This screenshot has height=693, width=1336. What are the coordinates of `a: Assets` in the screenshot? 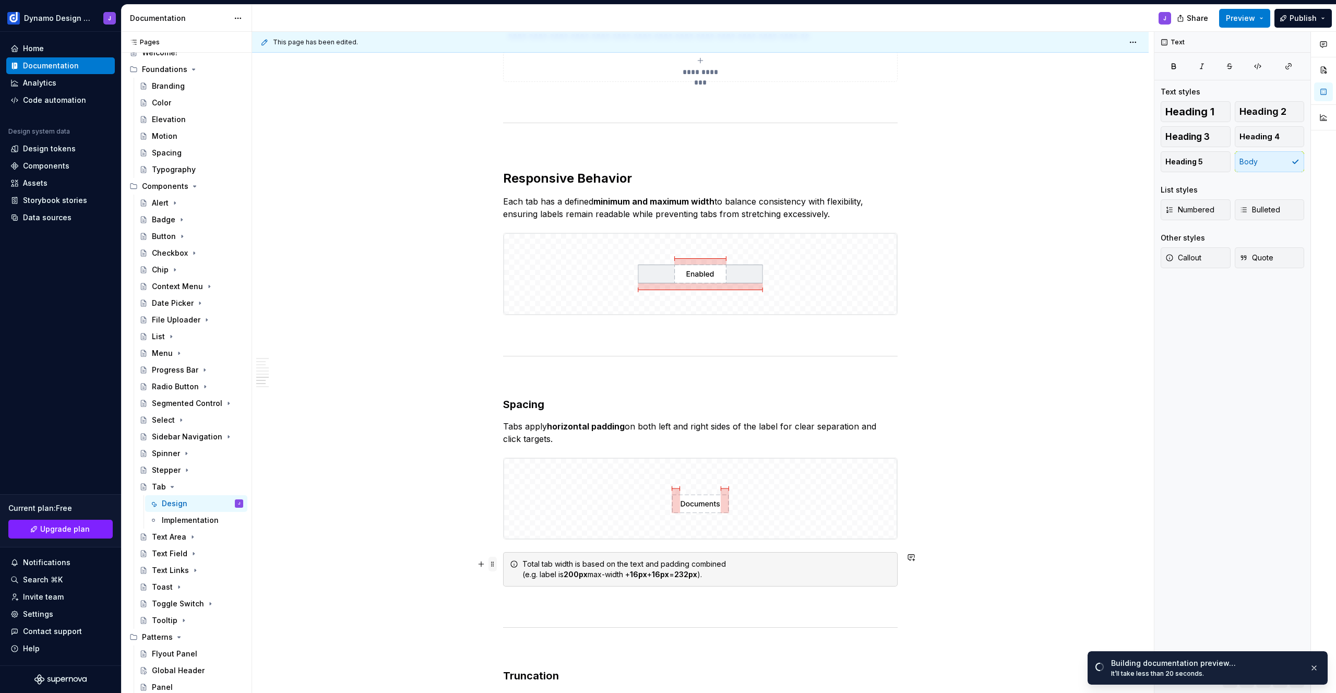 It's located at (61, 183).